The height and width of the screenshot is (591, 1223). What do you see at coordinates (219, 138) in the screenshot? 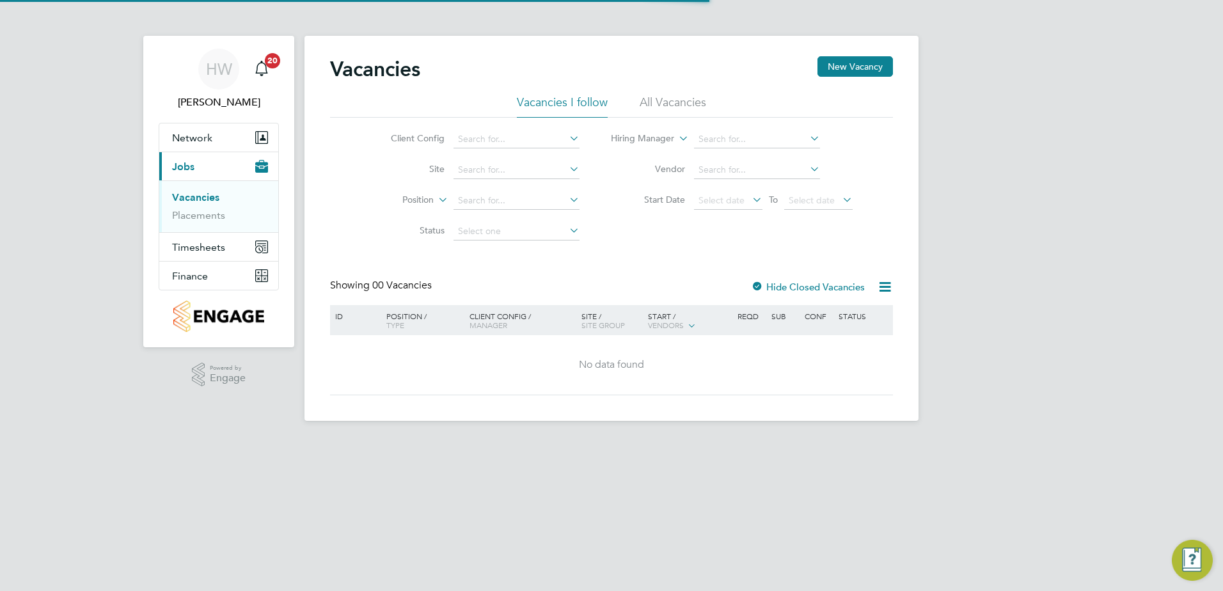
I see `button: Network` at bounding box center [219, 138].